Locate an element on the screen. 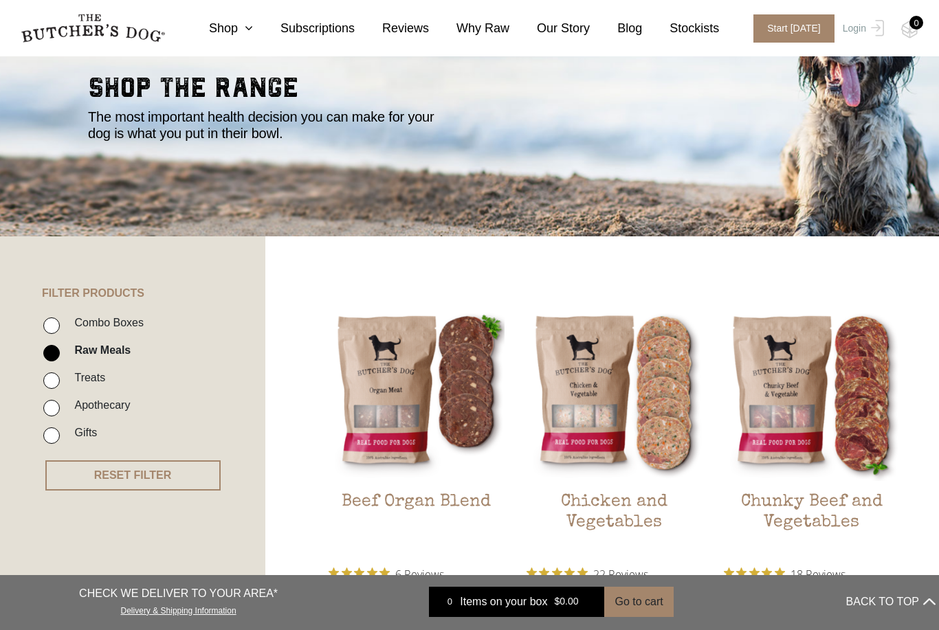 The height and width of the screenshot is (630, 939). label: Combo Boxes is located at coordinates (105, 322).